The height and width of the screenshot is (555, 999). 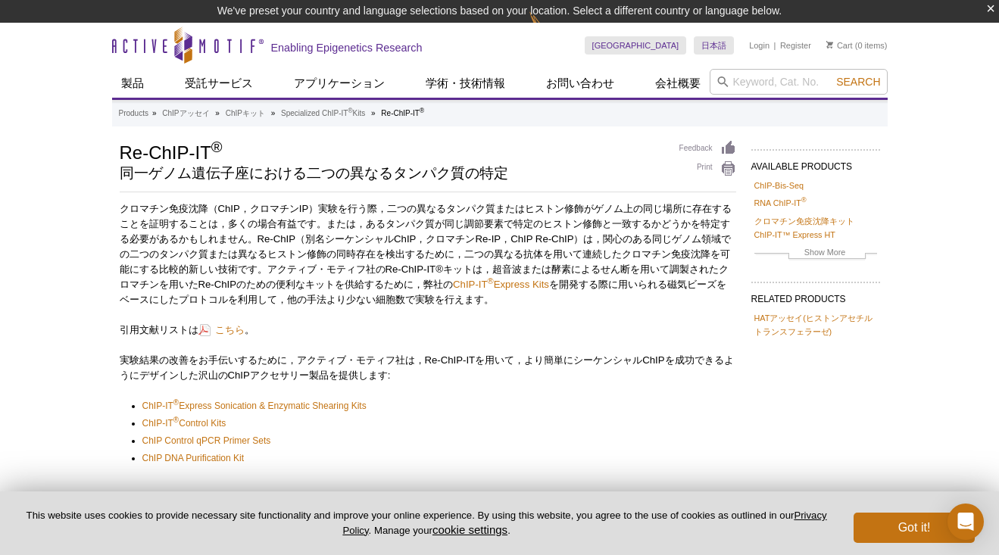 What do you see at coordinates (339, 83) in the screenshot?
I see `a: アプリケーション` at bounding box center [339, 83].